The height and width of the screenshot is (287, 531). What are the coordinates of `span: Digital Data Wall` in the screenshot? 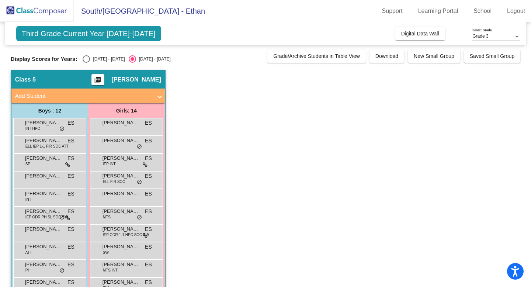 It's located at (420, 34).